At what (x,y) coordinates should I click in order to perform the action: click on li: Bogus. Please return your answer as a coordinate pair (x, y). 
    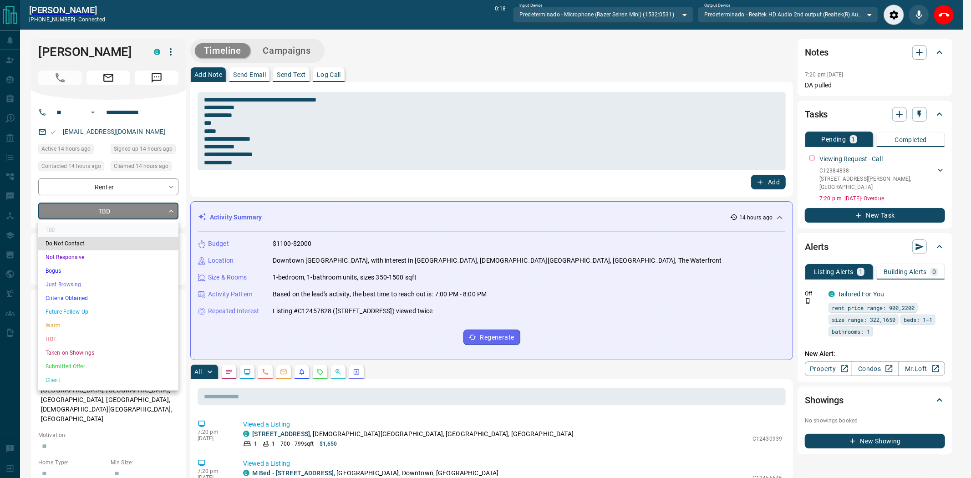
    Looking at the image, I should click on (108, 271).